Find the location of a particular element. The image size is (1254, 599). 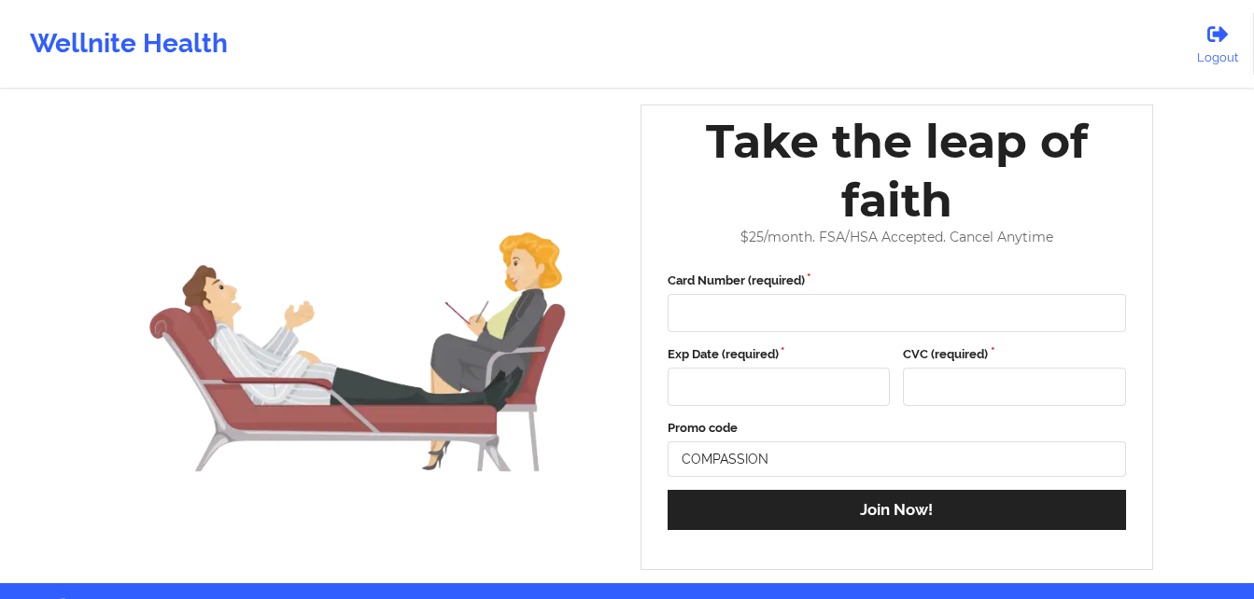

label: Exp Date (required) is located at coordinates (779, 355).